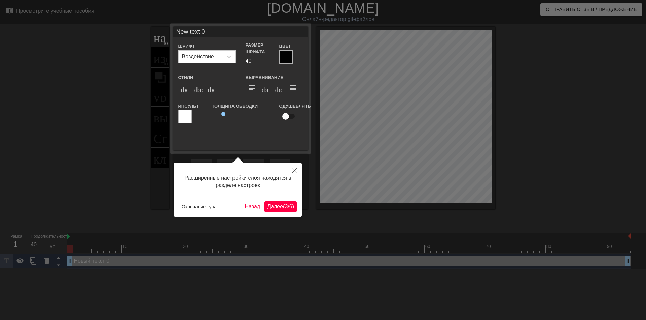 This screenshot has height=320, width=646. What do you see at coordinates (295, 170) in the screenshot?
I see `button: Закрыть` at bounding box center [295, 170].